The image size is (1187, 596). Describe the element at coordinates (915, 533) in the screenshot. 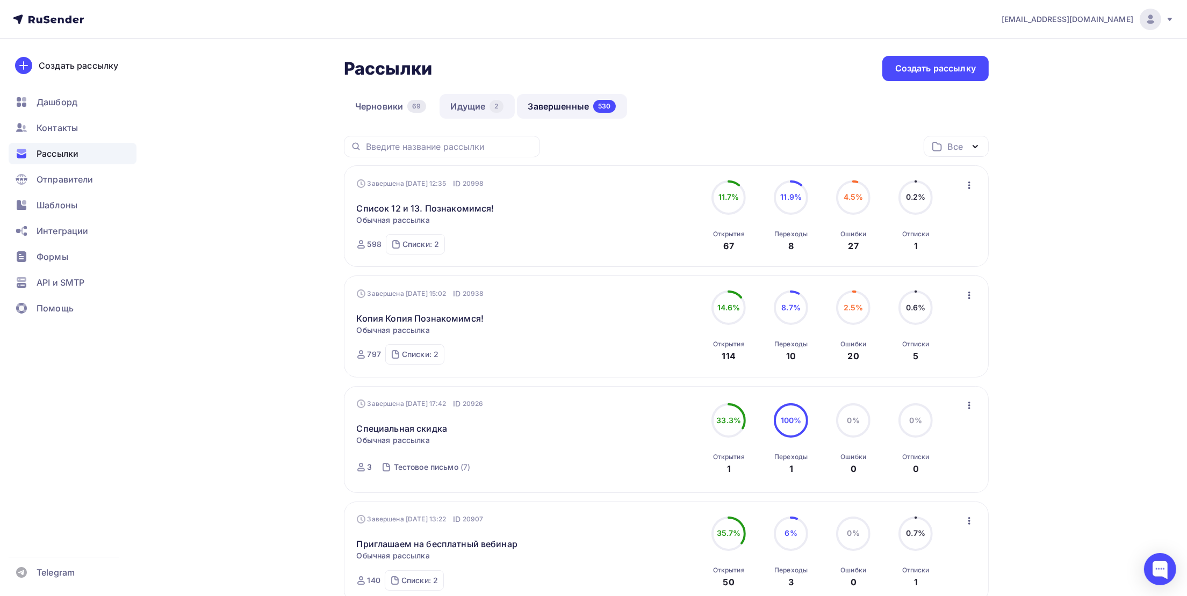

I see `span: 0.7%` at that location.